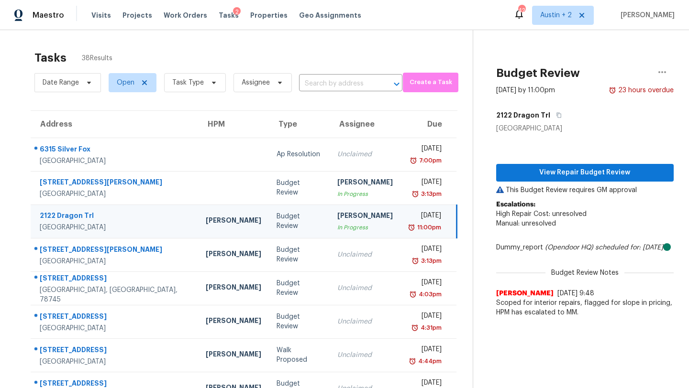 This screenshot has width=689, height=388. What do you see at coordinates (185, 15) in the screenshot?
I see `span: Work Orders` at bounding box center [185, 15].